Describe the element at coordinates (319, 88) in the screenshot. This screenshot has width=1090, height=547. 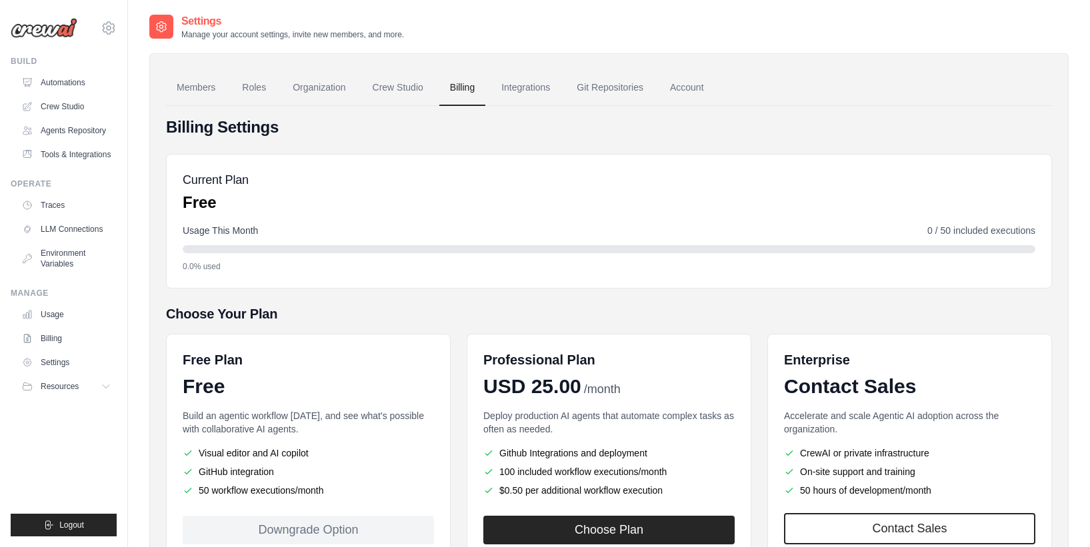
I see `a: Organization` at that location.